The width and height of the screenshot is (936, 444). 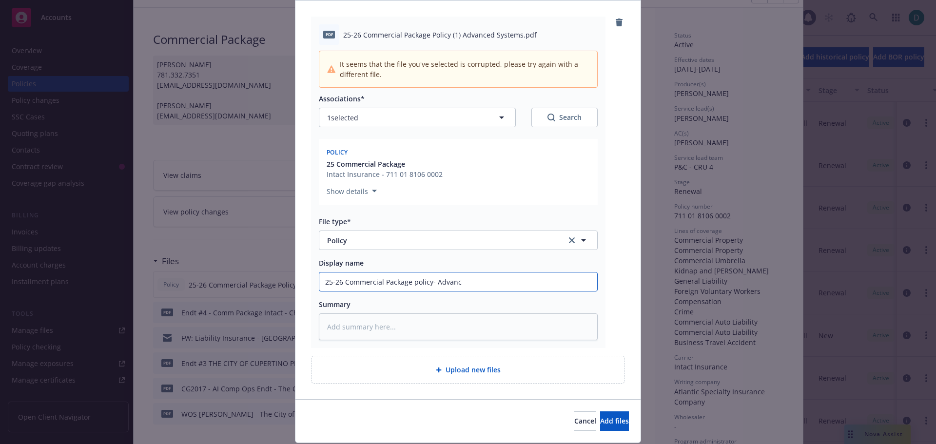 What do you see at coordinates (614, 421) in the screenshot?
I see `span: Add files` at bounding box center [614, 421].